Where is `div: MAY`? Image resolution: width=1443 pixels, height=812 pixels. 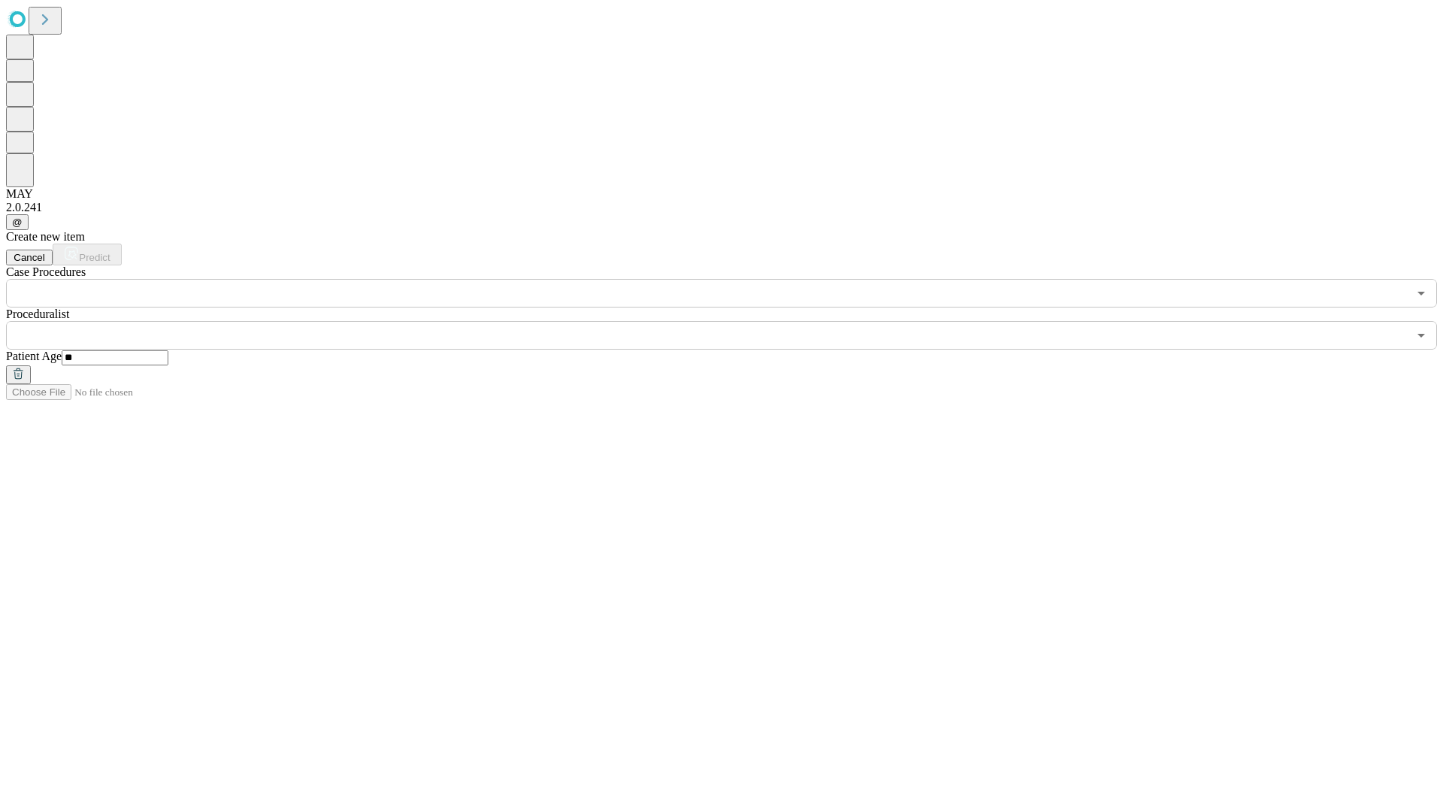 div: MAY is located at coordinates (722, 194).